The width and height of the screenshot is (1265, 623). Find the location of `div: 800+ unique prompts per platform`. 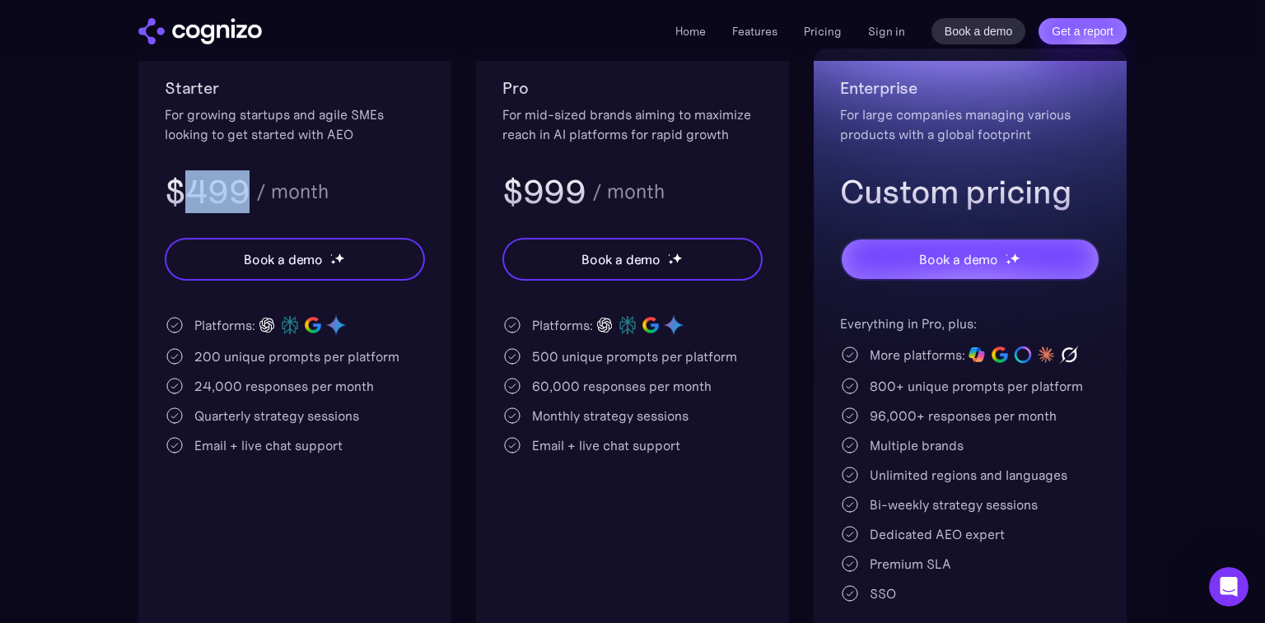

div: 800+ unique prompts per platform is located at coordinates (976, 386).